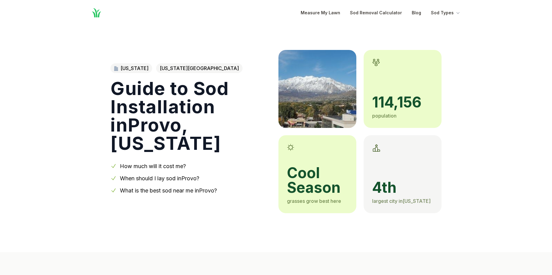 This screenshot has width=552, height=275. I want to click on span: population, so click(385, 116).